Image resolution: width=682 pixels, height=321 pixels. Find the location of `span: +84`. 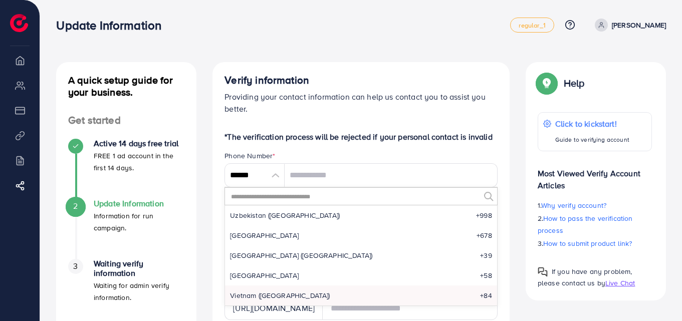

span: +84 is located at coordinates (485, 296).